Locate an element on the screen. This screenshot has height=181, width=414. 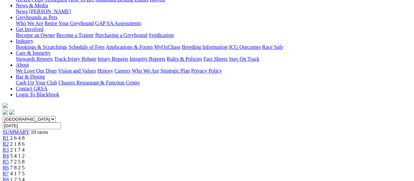
a: Race Safe is located at coordinates (272, 47).